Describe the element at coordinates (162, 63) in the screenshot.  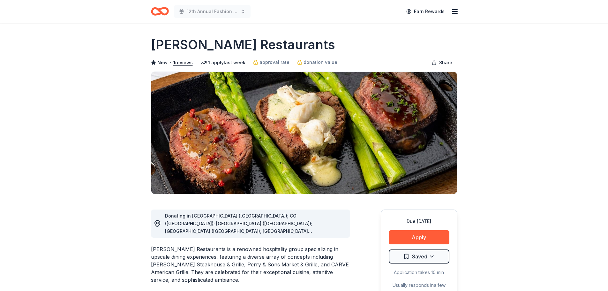
I see `span: New` at that location.